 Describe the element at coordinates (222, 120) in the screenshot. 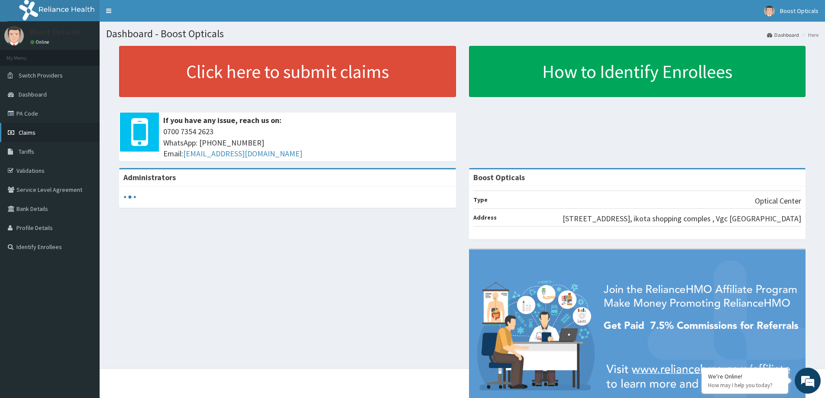

I see `b: If you have any issue, reach us on:` at that location.